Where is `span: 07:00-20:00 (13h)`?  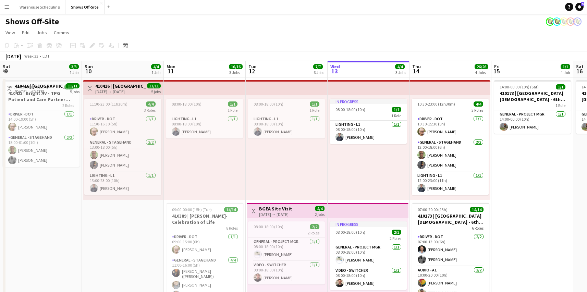 span: 07:00-20:00 (13h) is located at coordinates (433, 210).